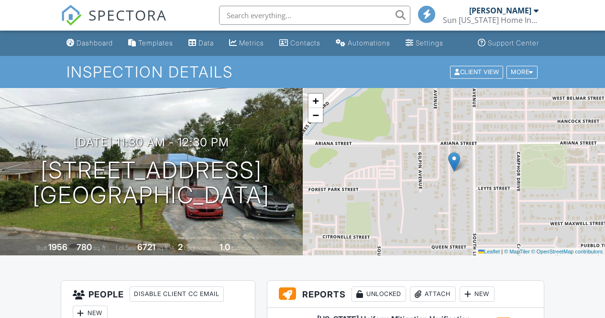 The image size is (605, 318). Describe the element at coordinates (454, 162) in the screenshot. I see `img: Marker` at that location.